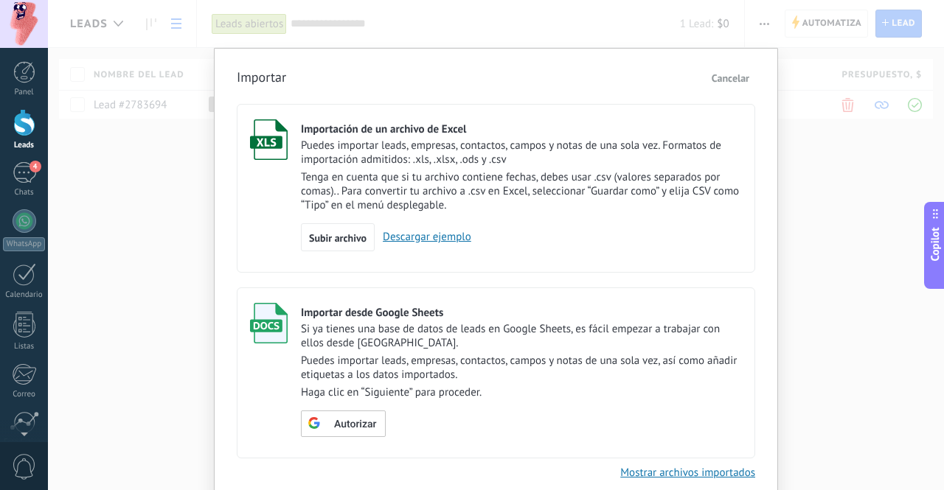 Image resolution: width=944 pixels, height=490 pixels. Describe the element at coordinates (521, 368) in the screenshot. I see `p: Puedes importar leads, empresas, contactos, campos y notas de una sola vez, así como añadir etiqu...` at that location.